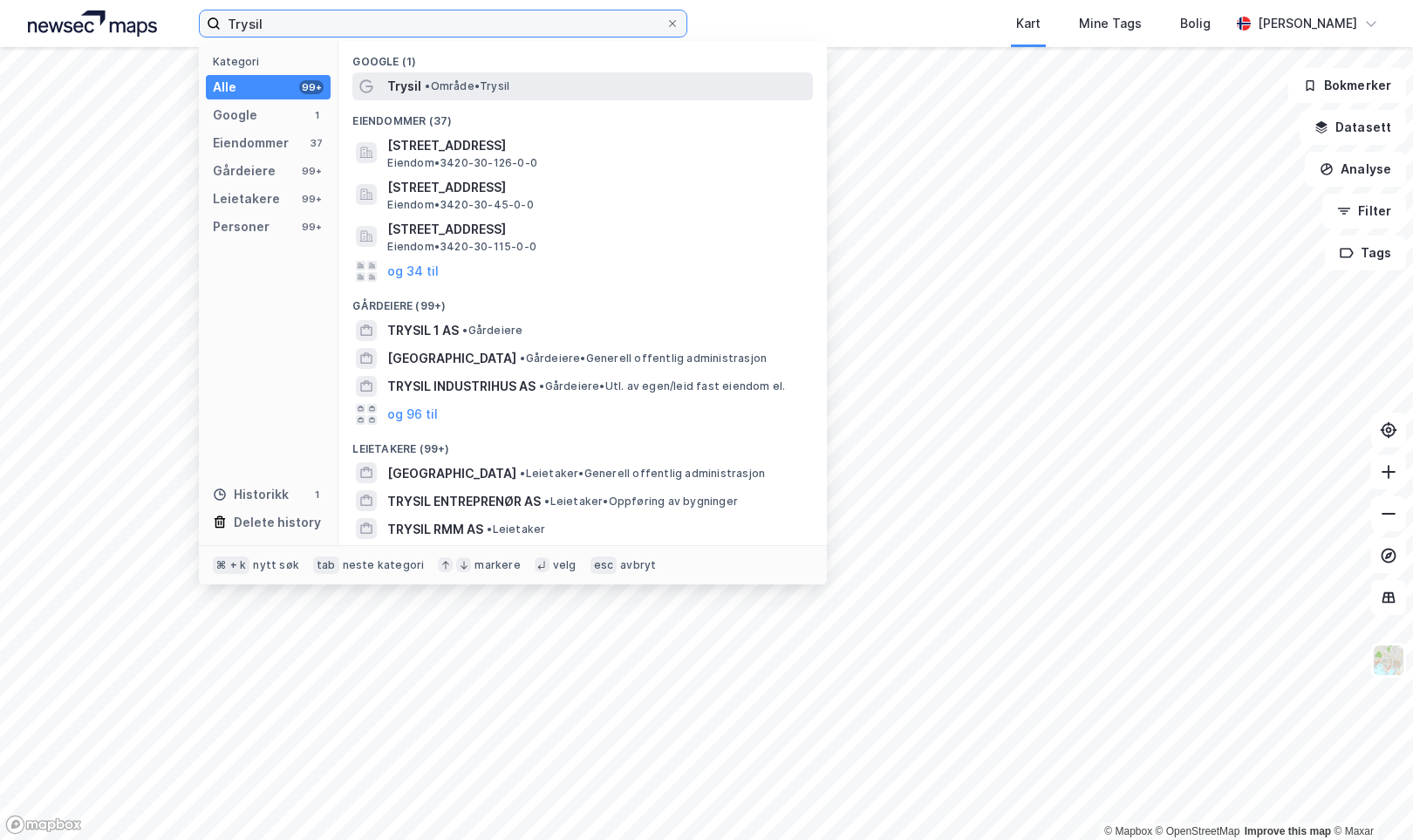 This screenshot has width=1413, height=840. What do you see at coordinates (467, 87) in the screenshot?
I see `span: Område • Trysil` at bounding box center [467, 87].